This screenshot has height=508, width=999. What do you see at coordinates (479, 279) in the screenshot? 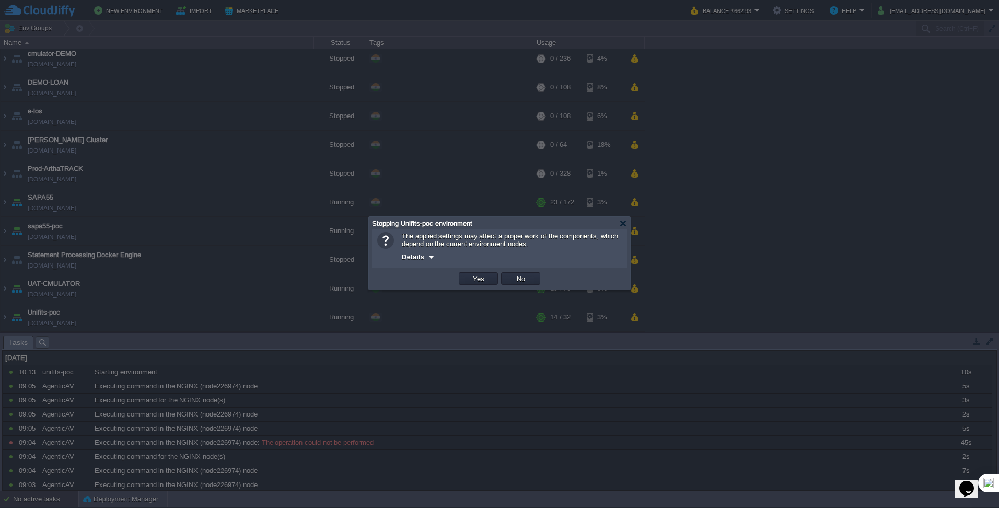
I see `button: Yes` at bounding box center [479, 279].